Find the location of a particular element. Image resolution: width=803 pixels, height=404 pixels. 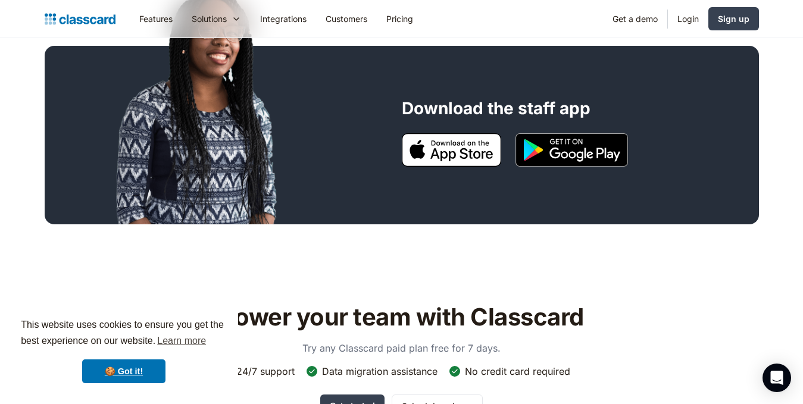

h2: Power your team with Classcard is located at coordinates (401, 317).